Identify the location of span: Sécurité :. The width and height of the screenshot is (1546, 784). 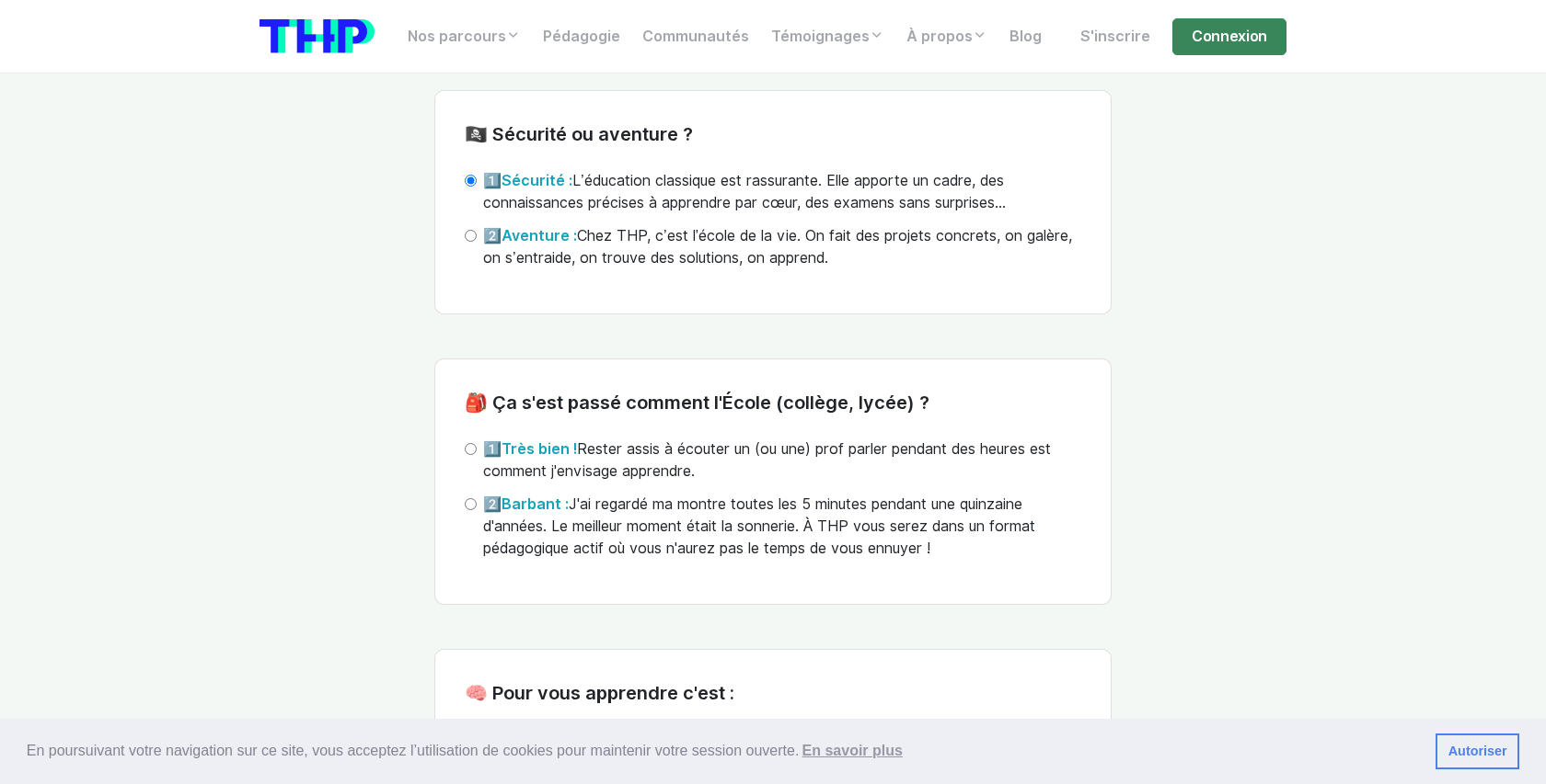
(536, 180).